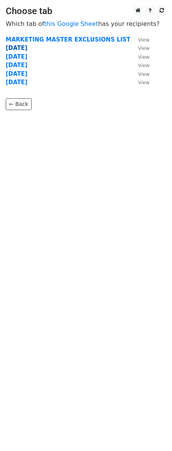  What do you see at coordinates (68, 40) in the screenshot?
I see `a: MARKETING MASTER EXCLUSIONS LIST` at bounding box center [68, 40].